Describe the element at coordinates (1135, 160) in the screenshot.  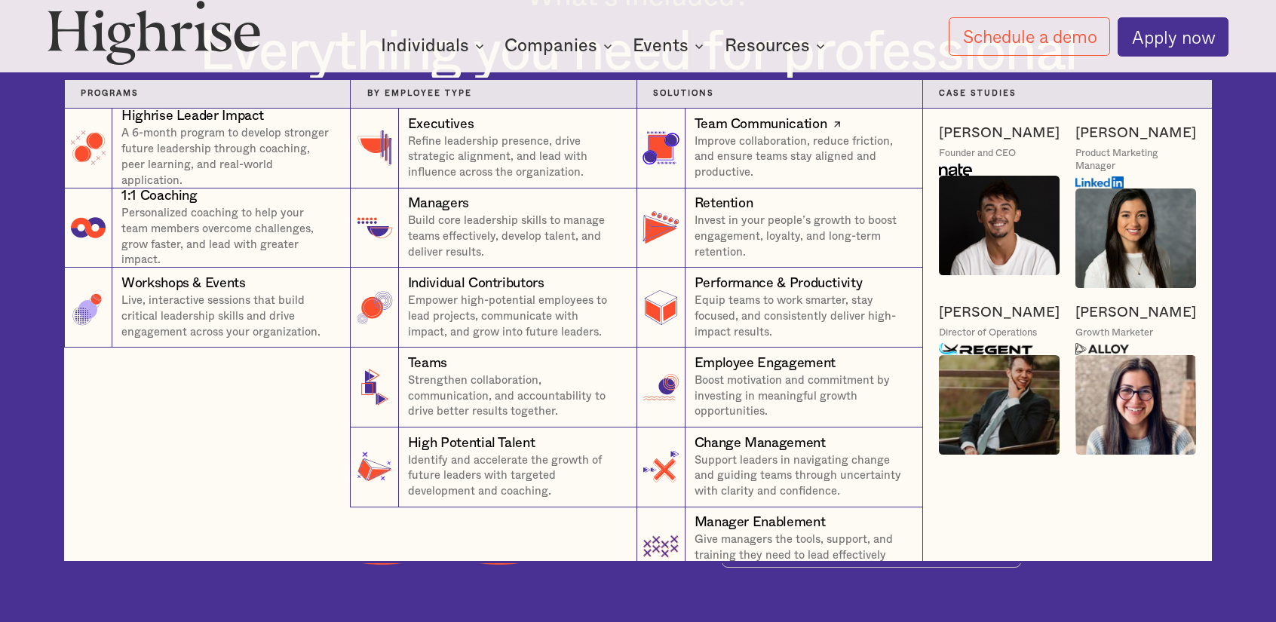
I see `div: Product Marketing Manager` at that location.